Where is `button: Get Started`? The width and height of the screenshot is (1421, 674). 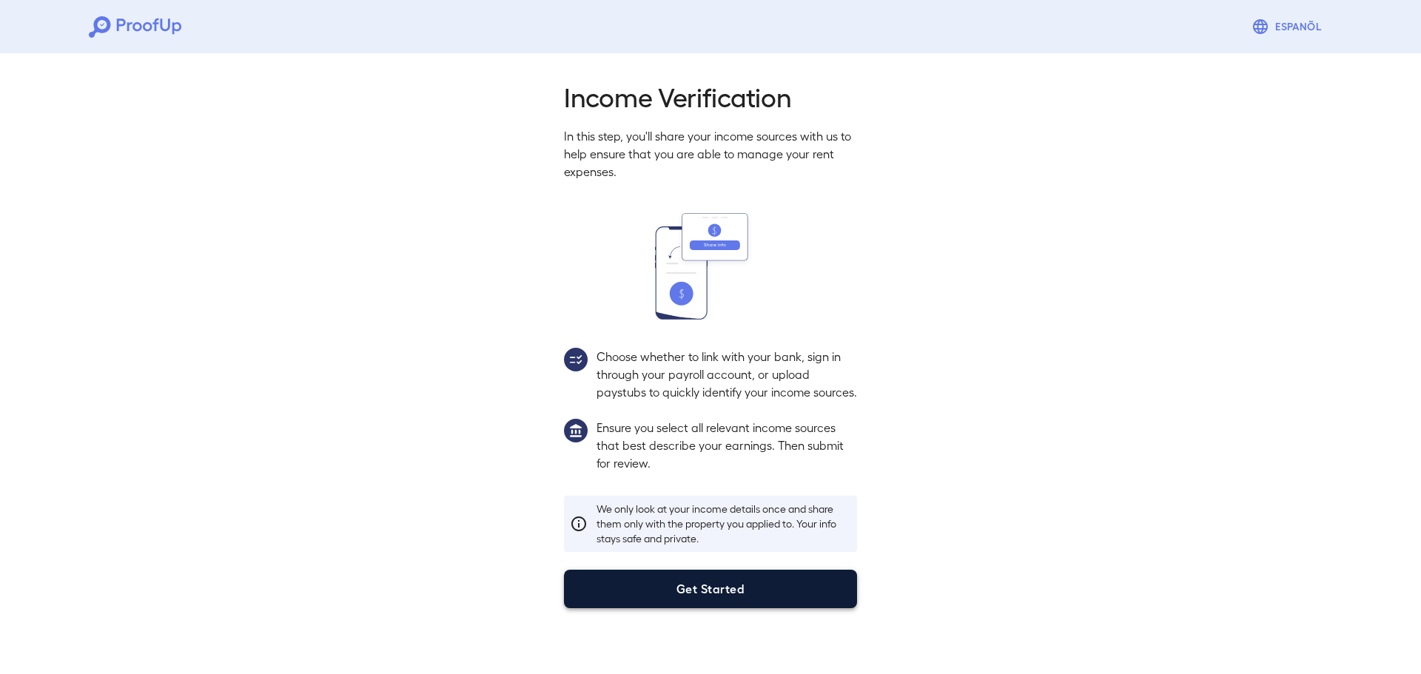
button: Get Started is located at coordinates (710, 589).